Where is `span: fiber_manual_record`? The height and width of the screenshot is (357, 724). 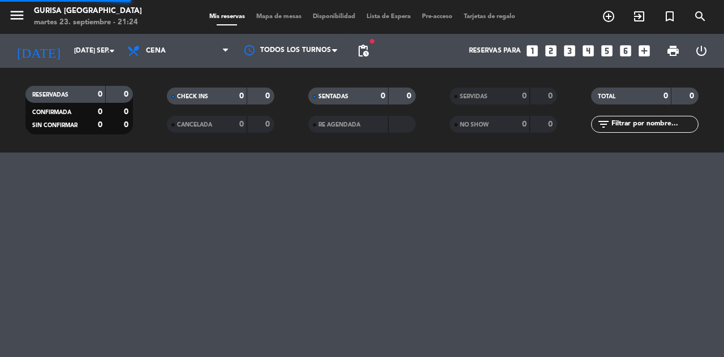 span: fiber_manual_record is located at coordinates (372, 41).